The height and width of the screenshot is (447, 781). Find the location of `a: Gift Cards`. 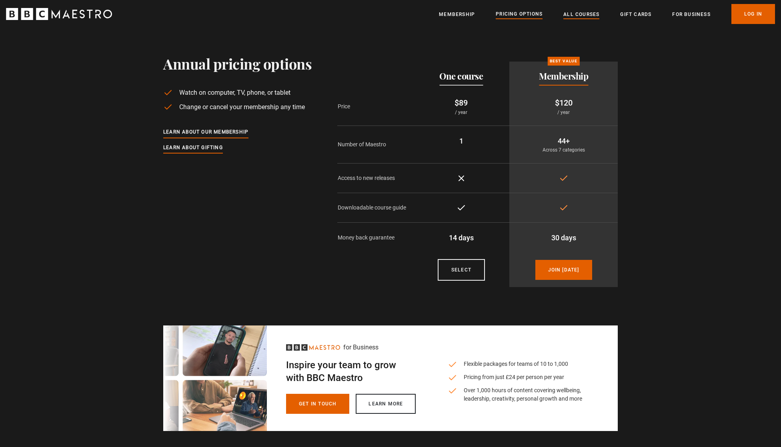

a: Gift Cards is located at coordinates (635, 14).